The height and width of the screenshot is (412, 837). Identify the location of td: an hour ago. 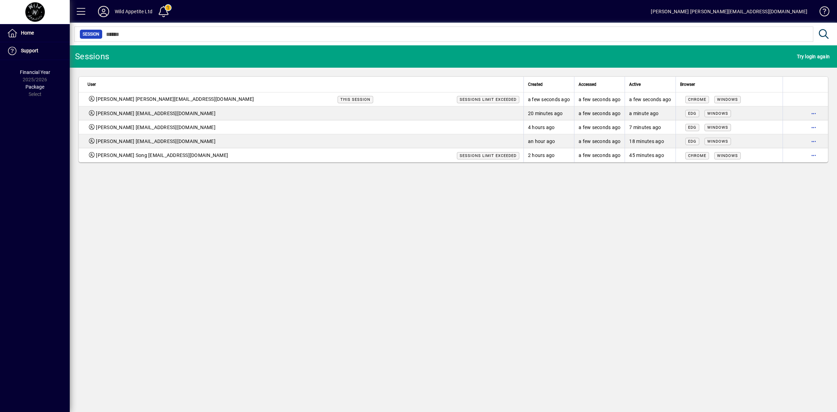
(548, 141).